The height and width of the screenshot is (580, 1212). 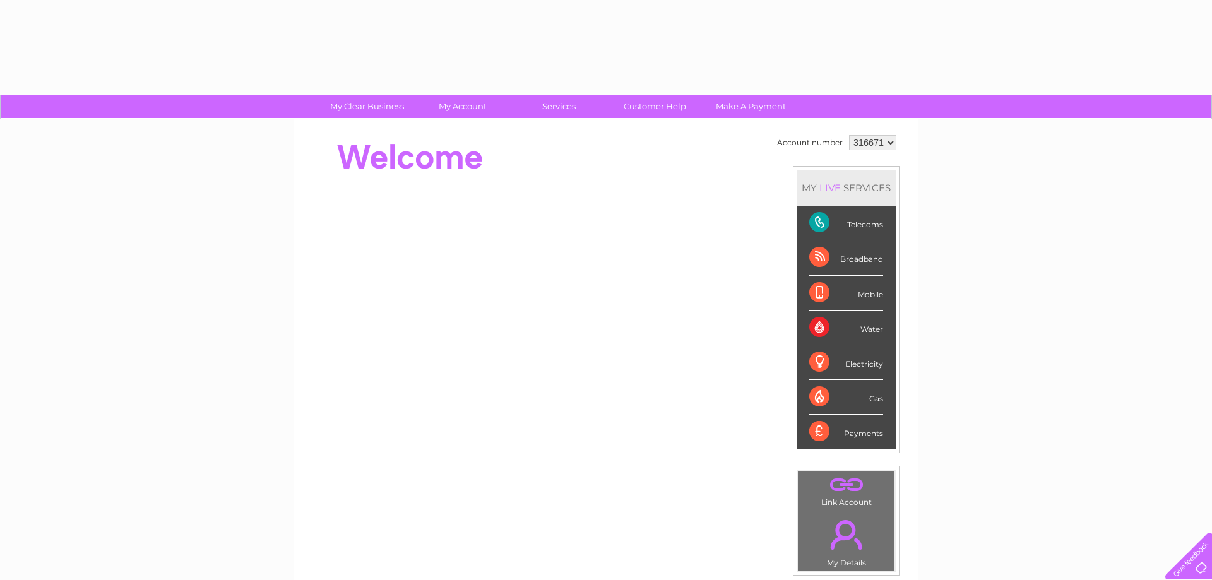 What do you see at coordinates (367, 106) in the screenshot?
I see `a: My Clear Business` at bounding box center [367, 106].